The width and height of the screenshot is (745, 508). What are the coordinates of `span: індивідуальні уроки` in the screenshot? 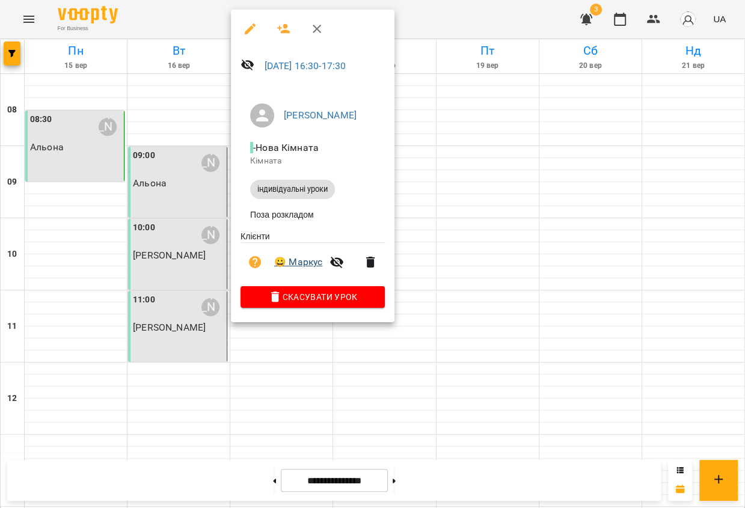 It's located at (292, 189).